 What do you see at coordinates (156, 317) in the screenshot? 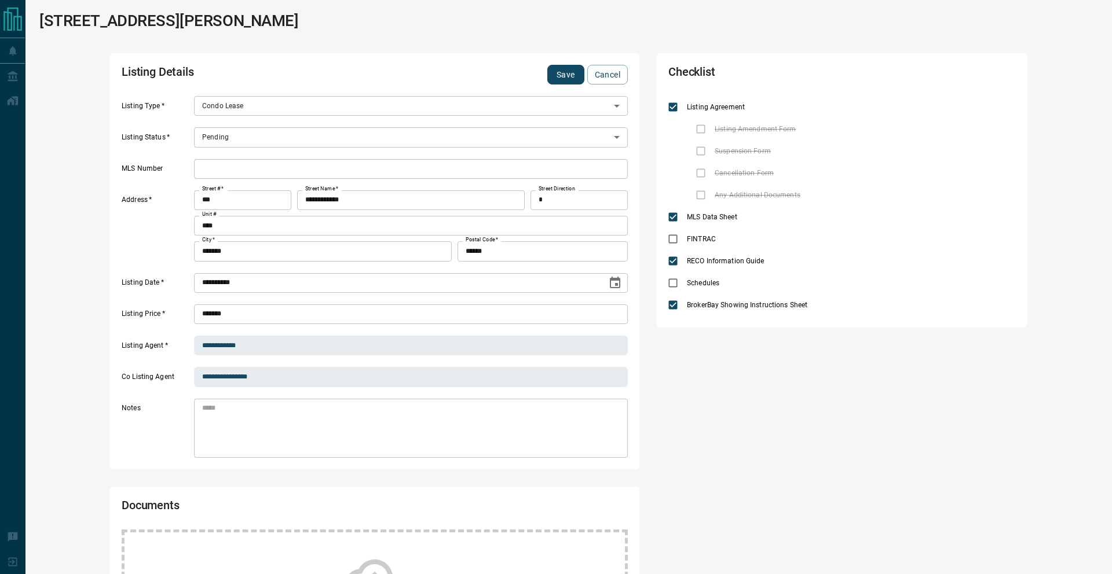
I see `label: Listing Price` at bounding box center [156, 317].